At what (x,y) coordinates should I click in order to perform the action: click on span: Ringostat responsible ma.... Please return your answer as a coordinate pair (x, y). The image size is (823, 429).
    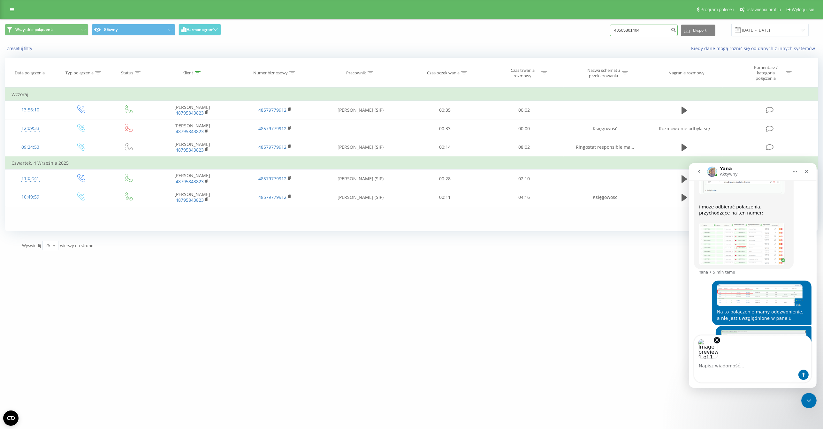
    Looking at the image, I should click on (605, 147).